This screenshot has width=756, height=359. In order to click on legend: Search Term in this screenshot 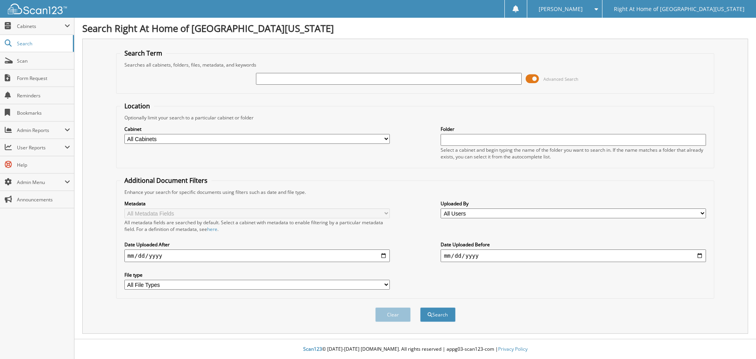, I will do `click(143, 53)`.